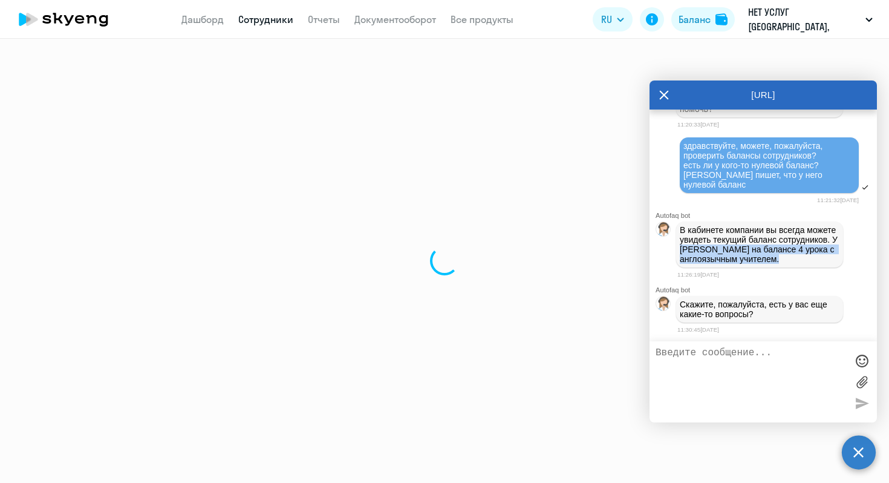 The image size is (889, 483). Describe the element at coordinates (703, 19) in the screenshot. I see `a: Балансbalance` at that location.